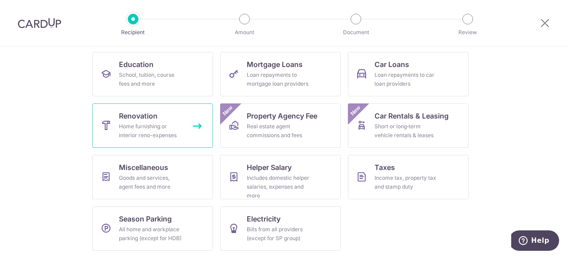 The width and height of the screenshot is (568, 257). I want to click on div: Real estate agent commissions and fees, so click(279, 131).